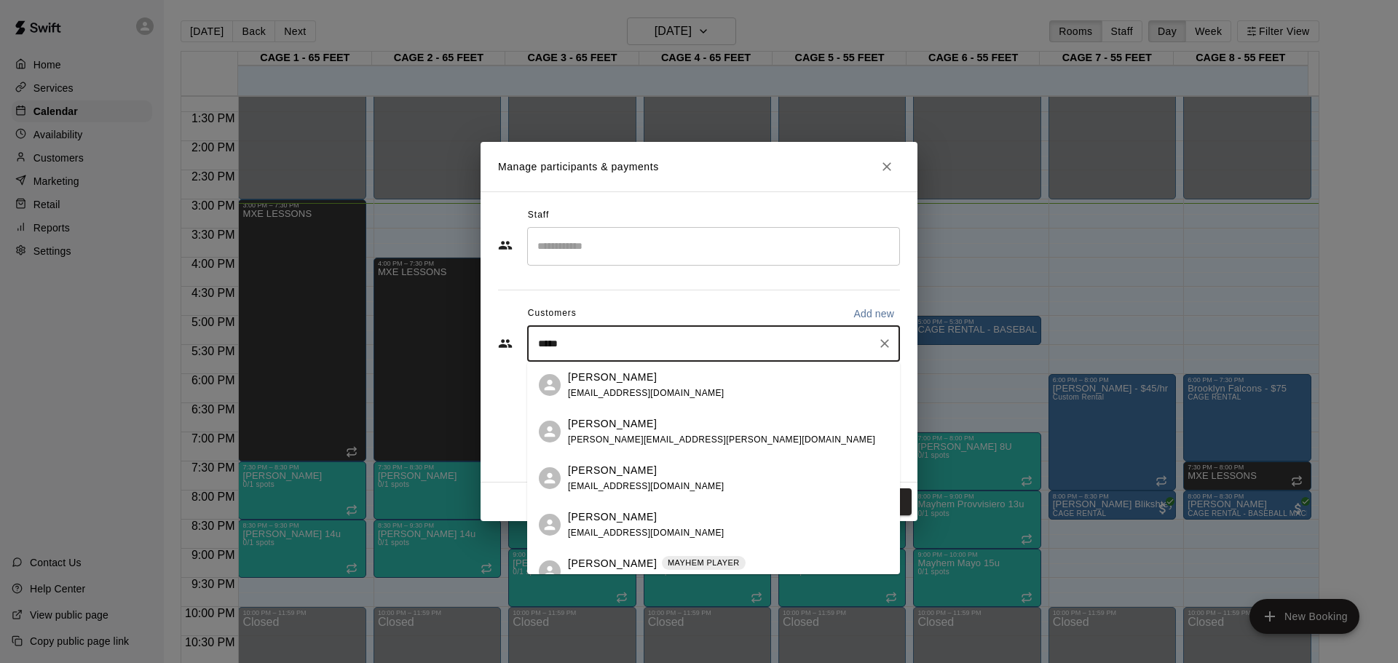 The width and height of the screenshot is (1398, 663). Describe the element at coordinates (538, 215) in the screenshot. I see `span: Staff` at that location.